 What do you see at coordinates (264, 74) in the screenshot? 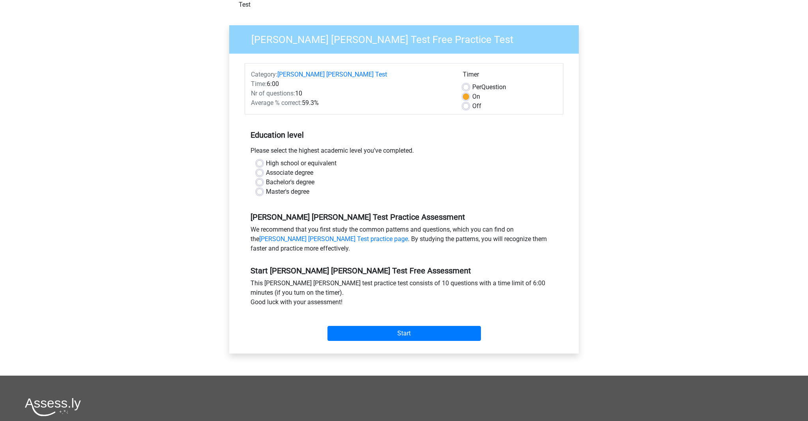
I see `span: Category:` at bounding box center [264, 74].